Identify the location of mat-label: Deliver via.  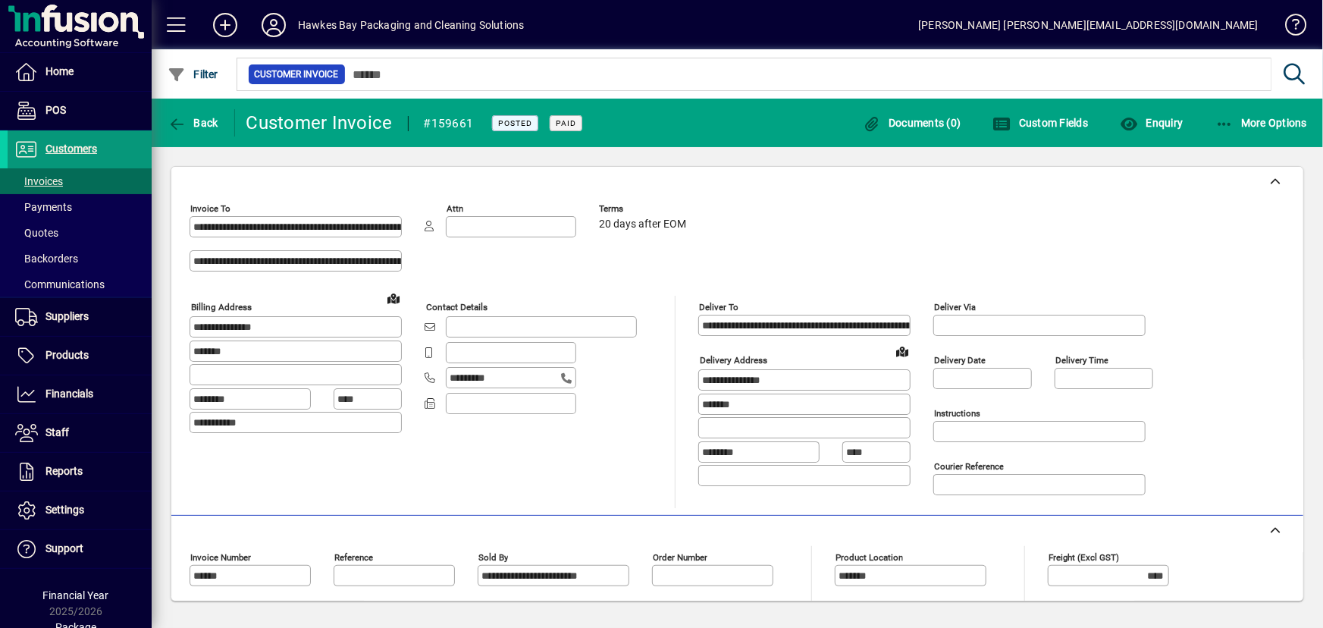
(954, 307).